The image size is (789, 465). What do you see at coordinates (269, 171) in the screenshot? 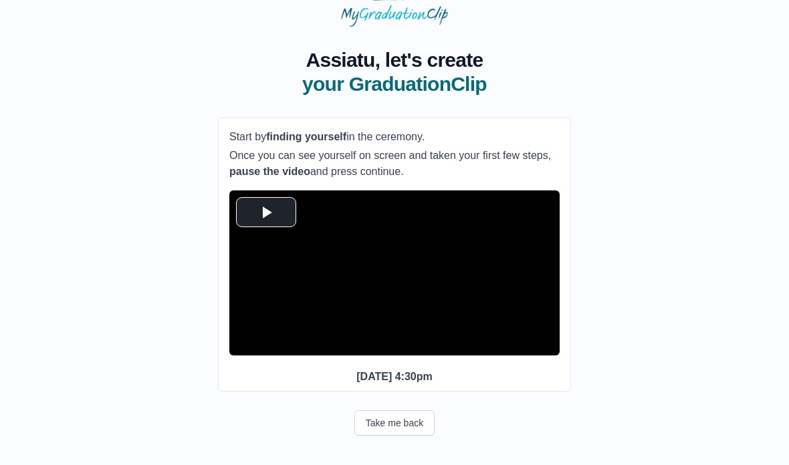
I see `b: pause the video` at bounding box center [269, 171].